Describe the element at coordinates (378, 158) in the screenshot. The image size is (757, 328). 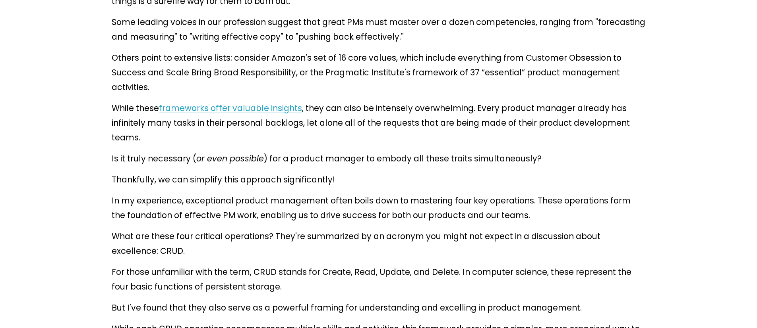
I see `p: Is it truly necessary ( ) for a product manager to embody all these traits simultaneously?` at that location.